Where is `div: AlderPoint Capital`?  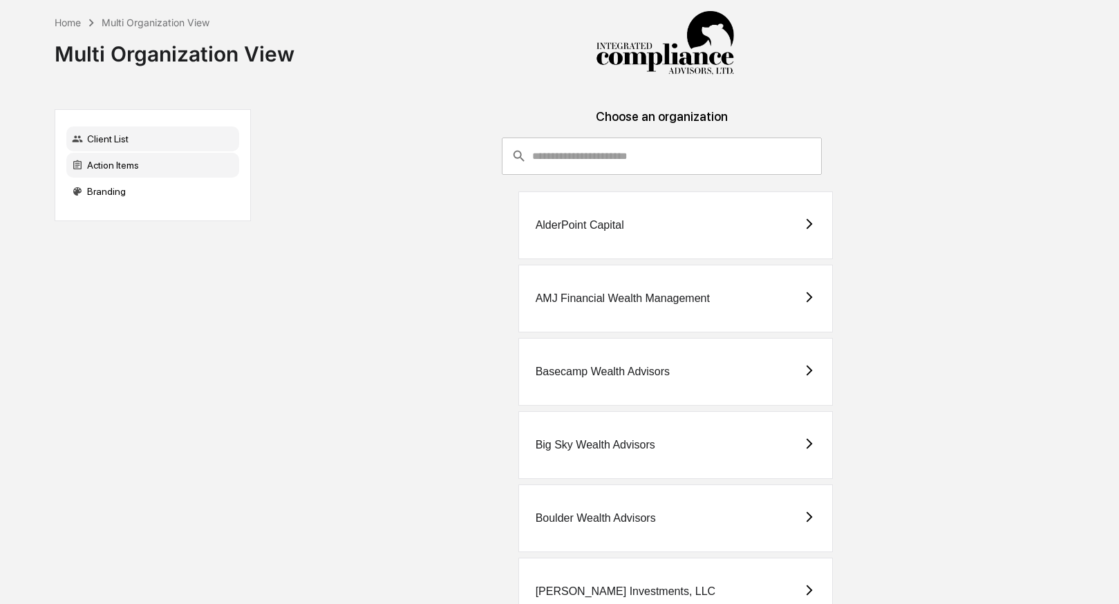
div: AlderPoint Capital is located at coordinates (580, 225).